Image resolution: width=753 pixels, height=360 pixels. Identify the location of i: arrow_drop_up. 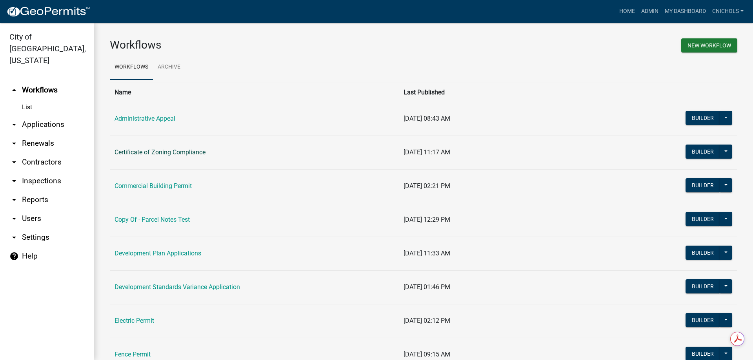
(14, 90).